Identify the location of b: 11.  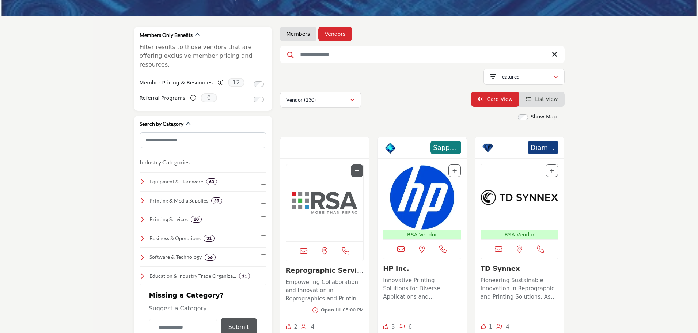
(244, 276).